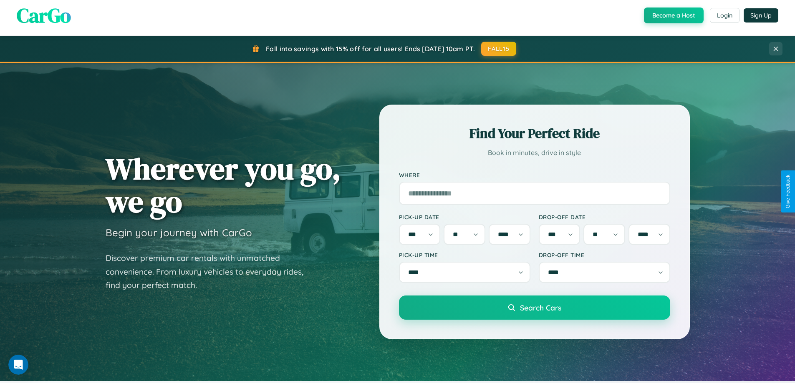 The image size is (795, 383). Describe the element at coordinates (724, 15) in the screenshot. I see `button: Login` at that location.